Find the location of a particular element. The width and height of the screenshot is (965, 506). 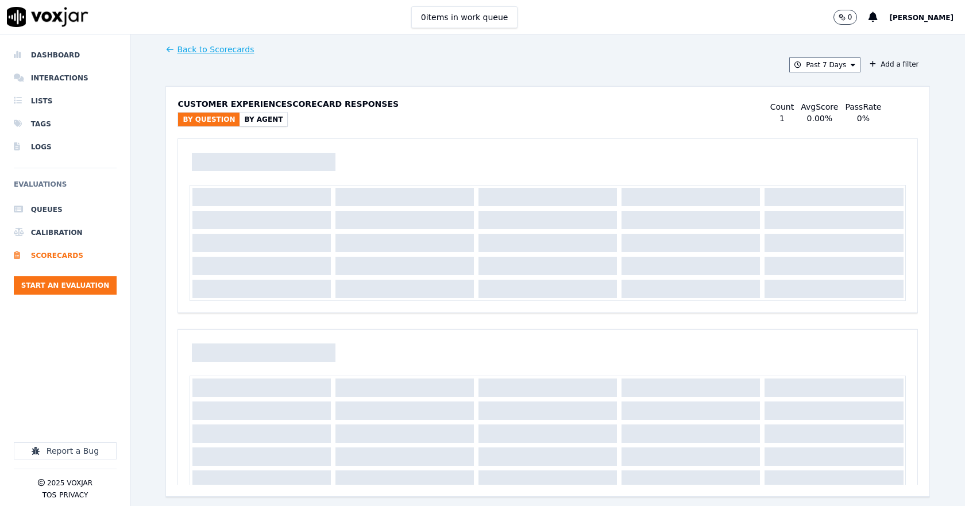

p: 0 is located at coordinates (850, 17).